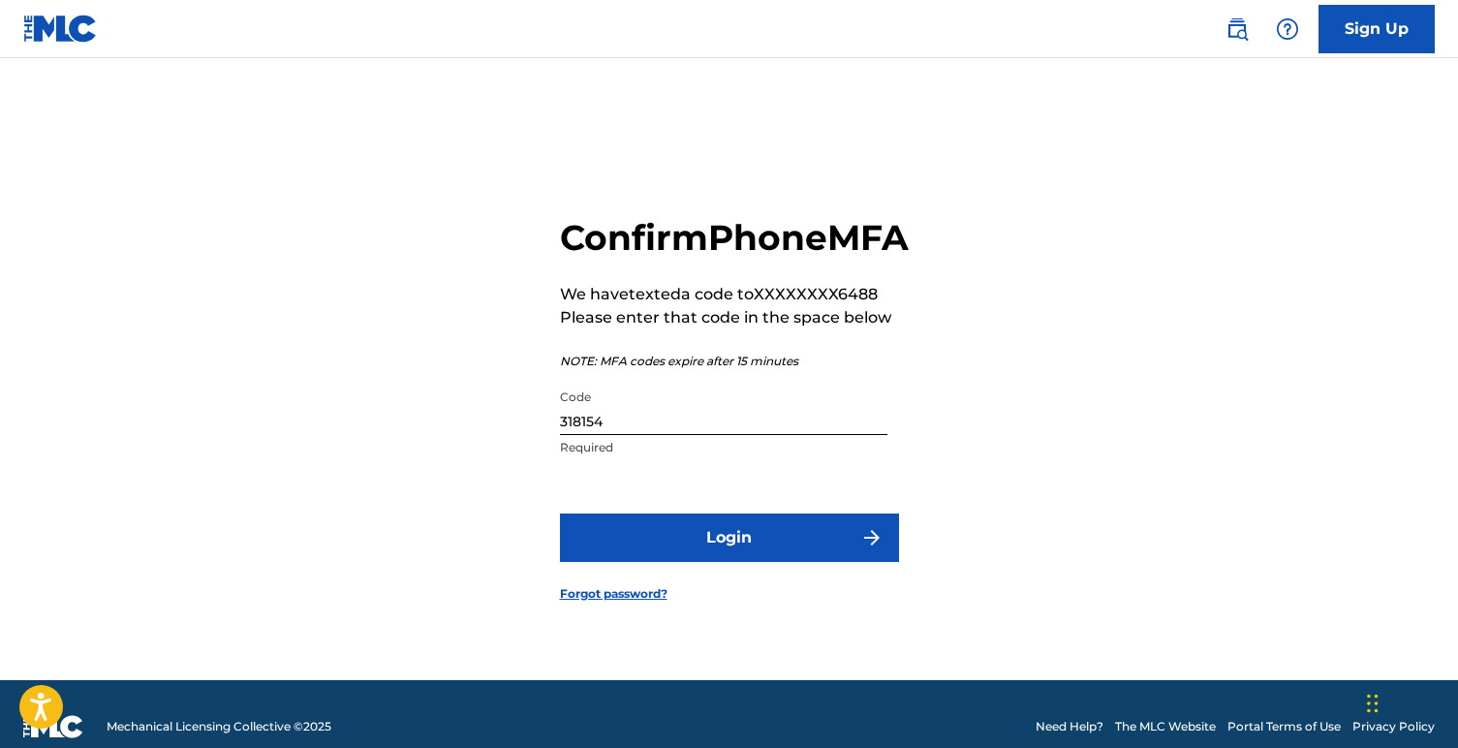  What do you see at coordinates (613, 594) in the screenshot?
I see `a: Forgot password?` at bounding box center [613, 594].